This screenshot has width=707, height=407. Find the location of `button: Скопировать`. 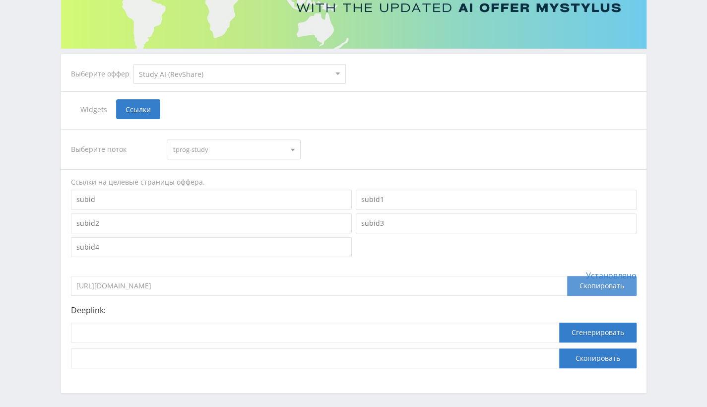

button: Скопировать is located at coordinates (598, 358).